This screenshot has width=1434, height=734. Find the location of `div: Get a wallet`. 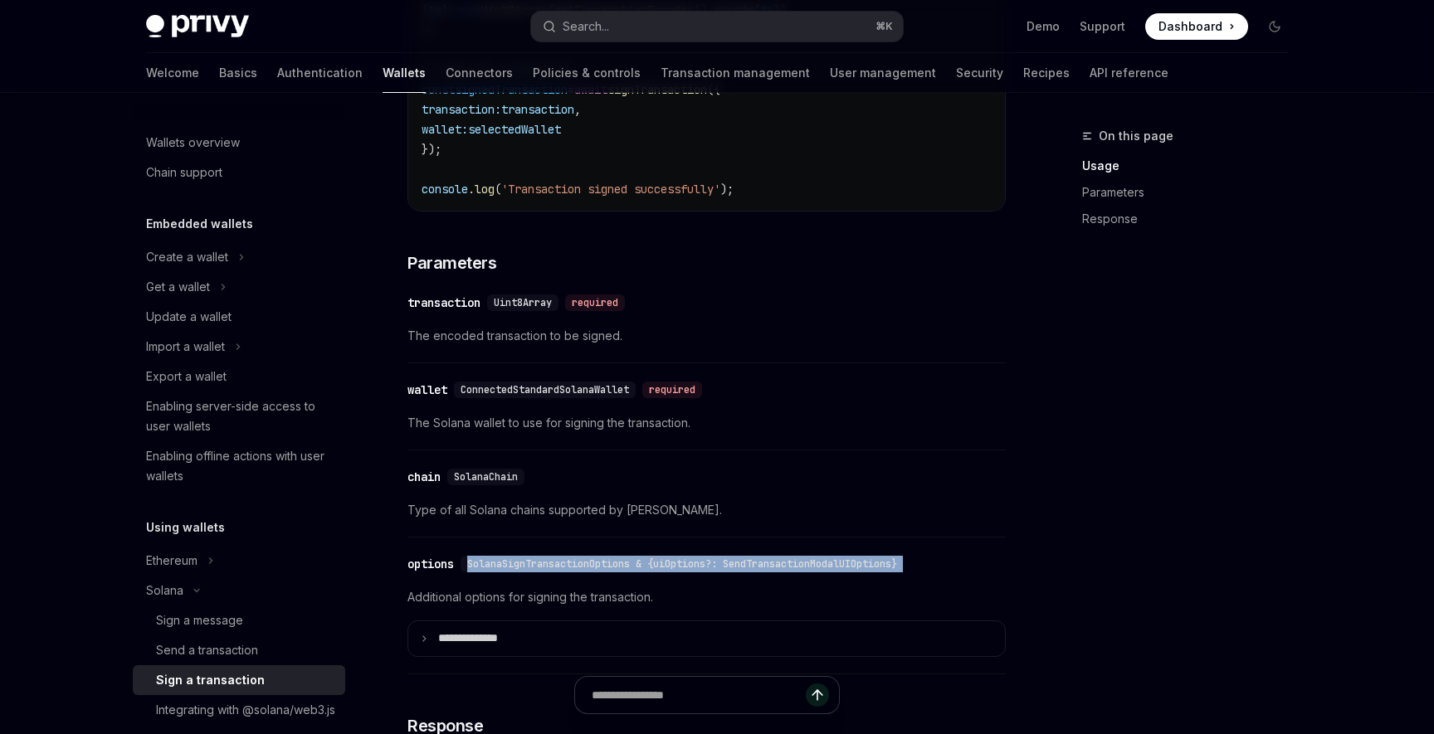

div: Get a wallet is located at coordinates (178, 287).